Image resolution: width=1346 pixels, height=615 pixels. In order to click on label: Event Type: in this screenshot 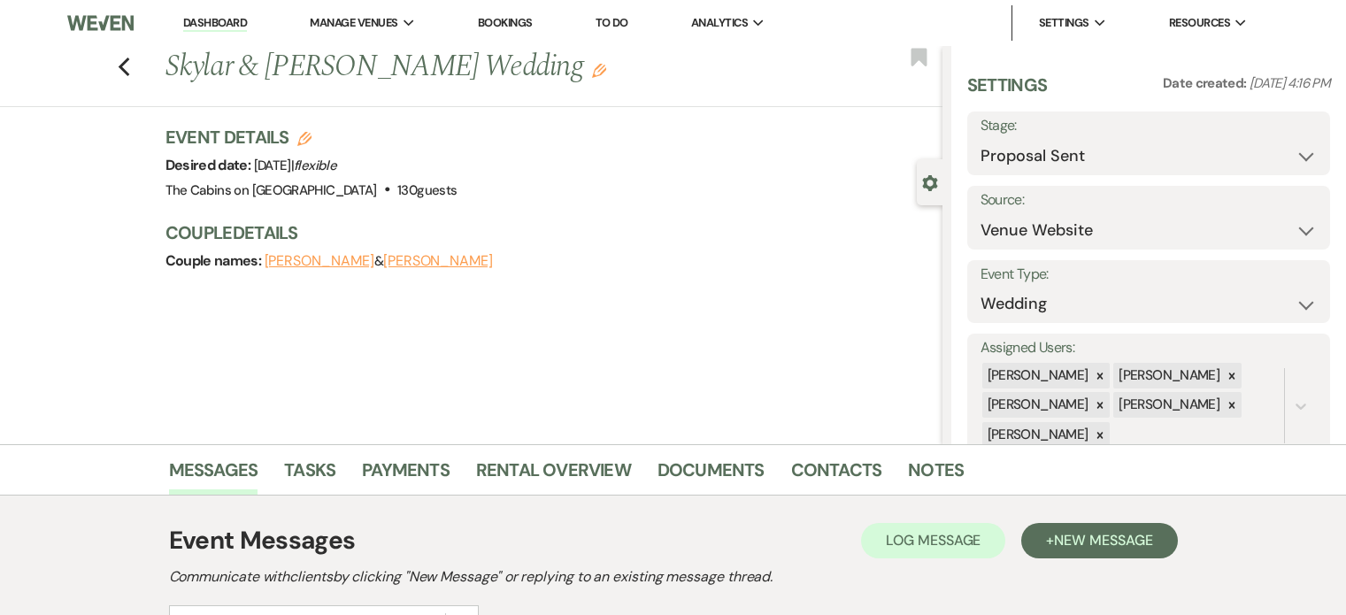, I will do `click(1149, 274)`.